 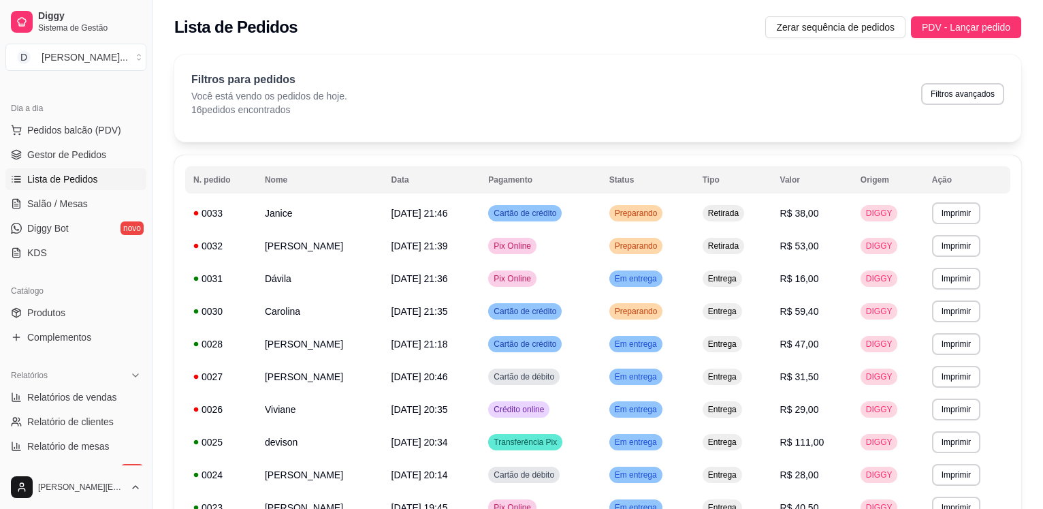 What do you see at coordinates (76, 130) in the screenshot?
I see `button: Pedidos balcão (PDV)` at bounding box center [76, 130].